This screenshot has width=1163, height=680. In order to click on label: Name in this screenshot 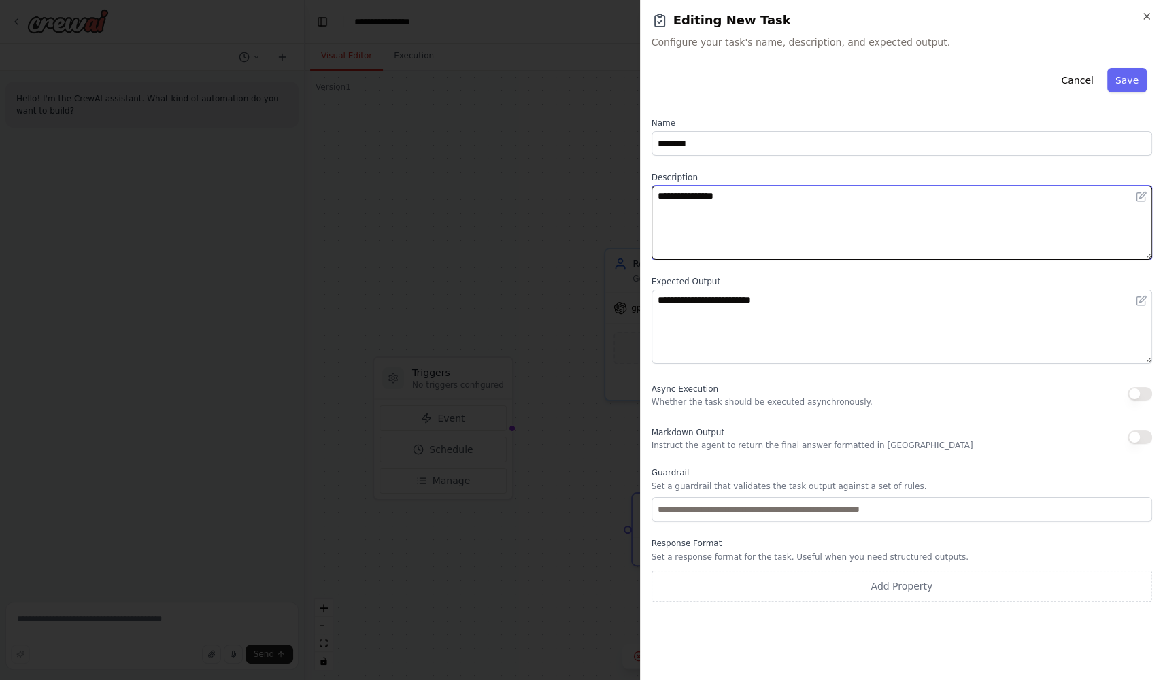, I will do `click(902, 123)`.